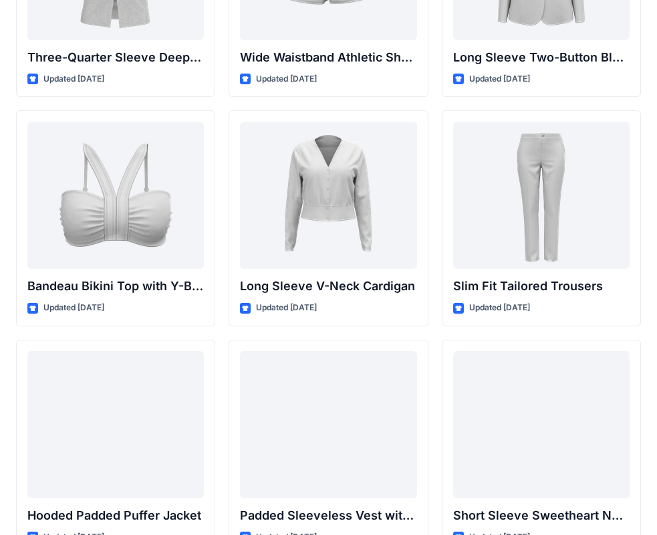  Describe the element at coordinates (541, 57) in the screenshot. I see `p: Long Sleeve Two-Button Blazer with Flap Pockets` at that location.